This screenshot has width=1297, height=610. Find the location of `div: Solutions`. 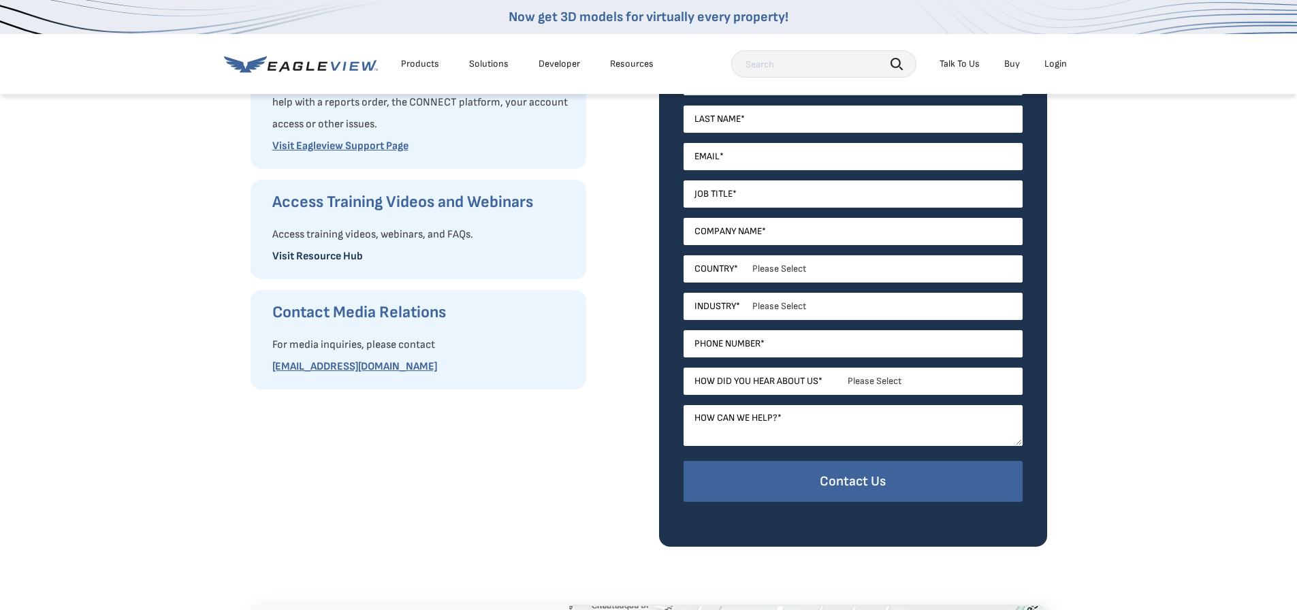

div: Solutions is located at coordinates (489, 64).